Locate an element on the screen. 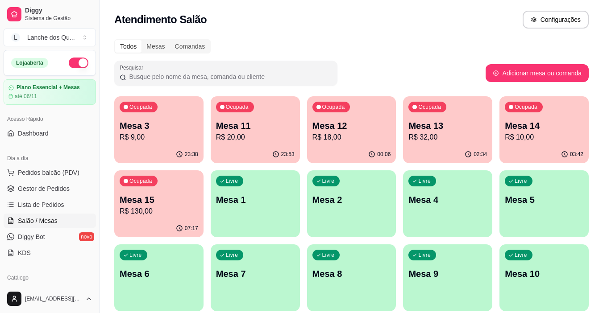  p: Mesa 13 is located at coordinates (447, 126).